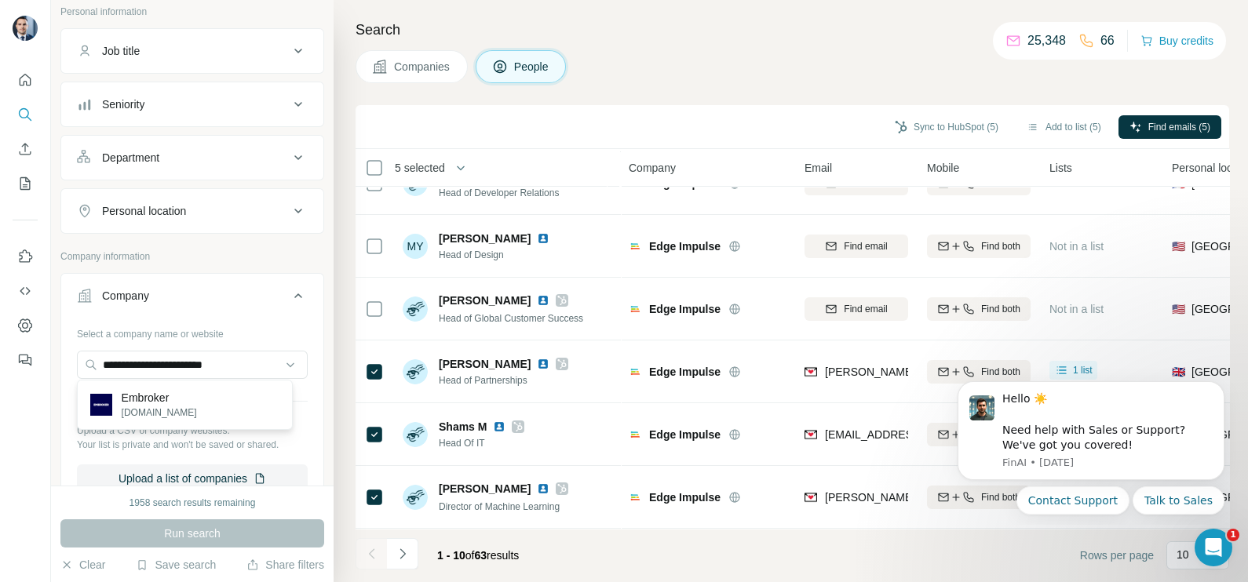  What do you see at coordinates (1179, 127) in the screenshot?
I see `span: Find emails (5)` at bounding box center [1179, 127].